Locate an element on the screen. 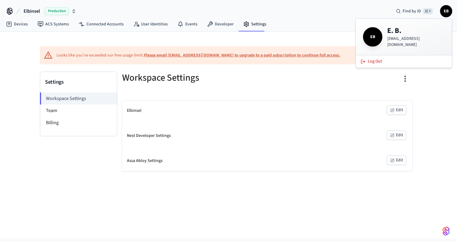 The height and width of the screenshot is (242, 457). div: Looks like you've exceeded our free usage limit. is located at coordinates (198, 55).